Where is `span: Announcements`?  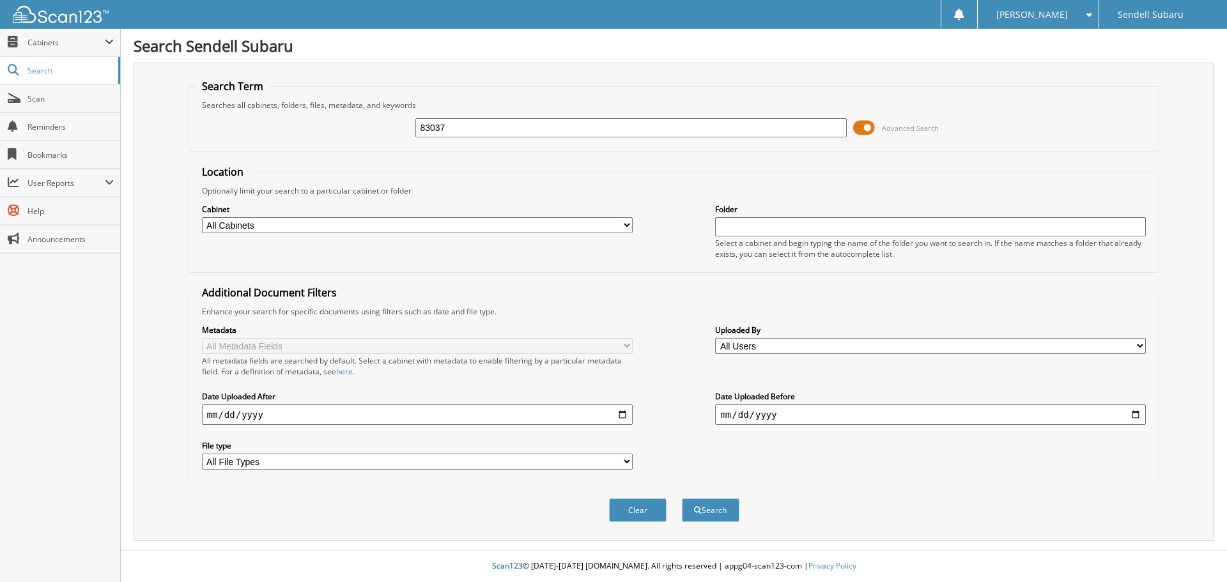 span: Announcements is located at coordinates (70, 239).